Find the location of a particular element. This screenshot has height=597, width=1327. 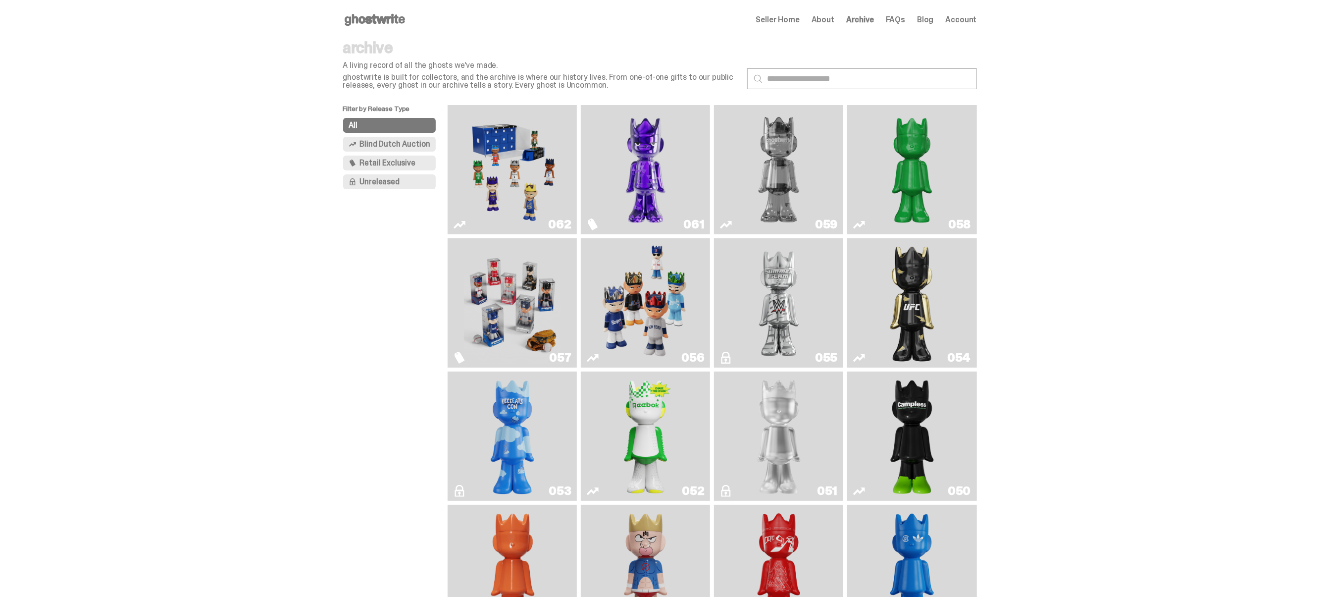

span: Account is located at coordinates (961, 20).